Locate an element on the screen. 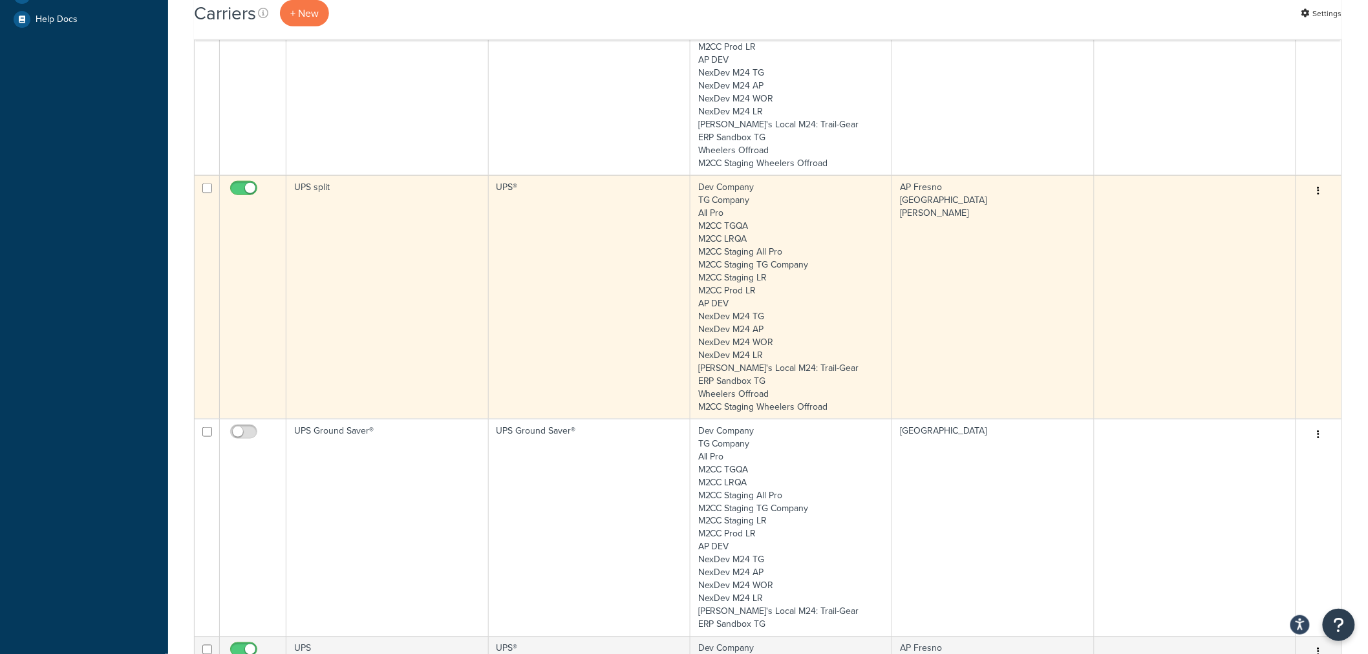  button: Open Resource Center is located at coordinates (1339, 625).